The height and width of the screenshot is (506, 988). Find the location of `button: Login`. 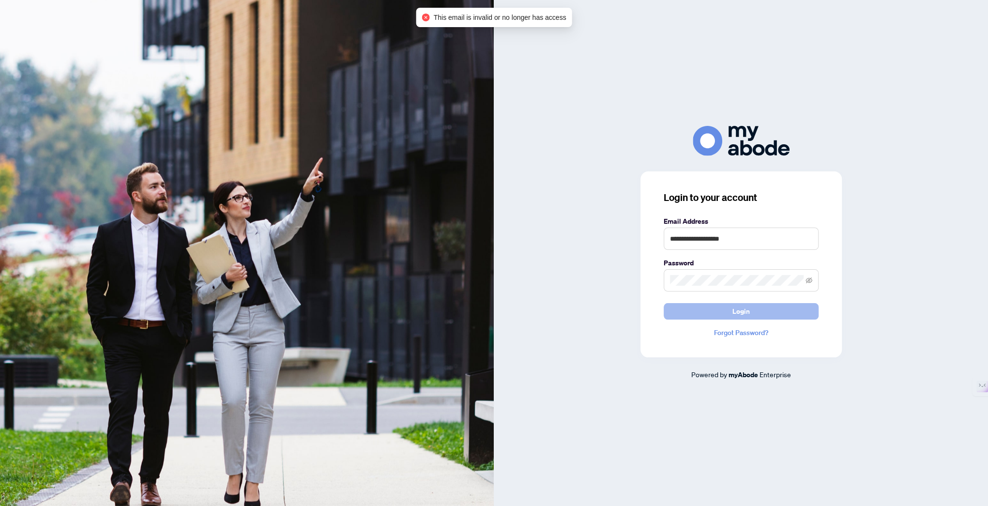

button: Login is located at coordinates (741, 311).